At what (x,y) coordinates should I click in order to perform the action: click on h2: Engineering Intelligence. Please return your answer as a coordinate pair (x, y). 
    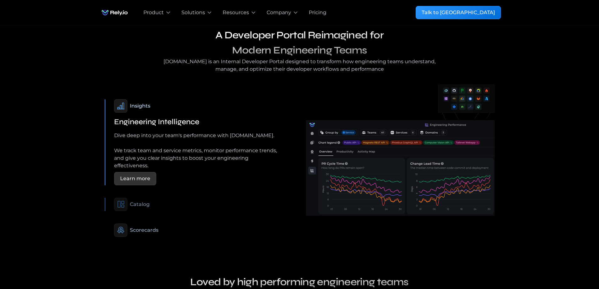
    Looking at the image, I should click on (157, 122).